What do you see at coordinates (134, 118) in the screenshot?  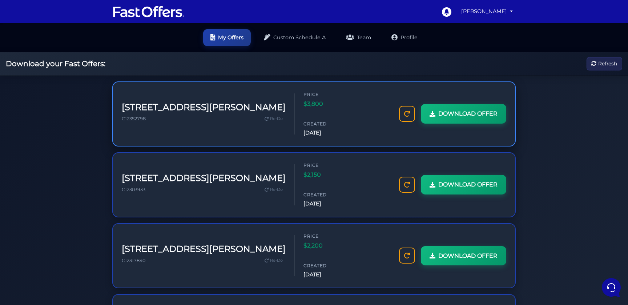 I see `span: C12352798` at bounding box center [134, 118].